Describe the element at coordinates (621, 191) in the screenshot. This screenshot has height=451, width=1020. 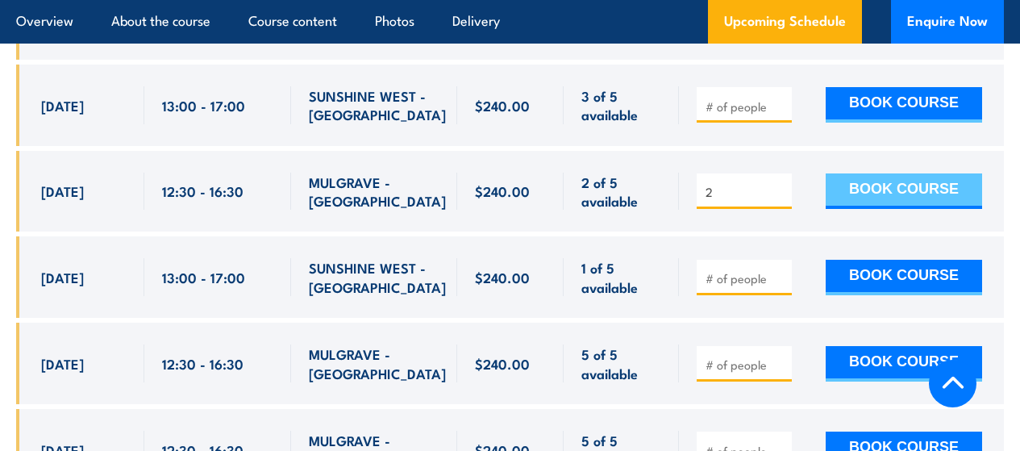
I see `span: 2 of 5 available` at that location.